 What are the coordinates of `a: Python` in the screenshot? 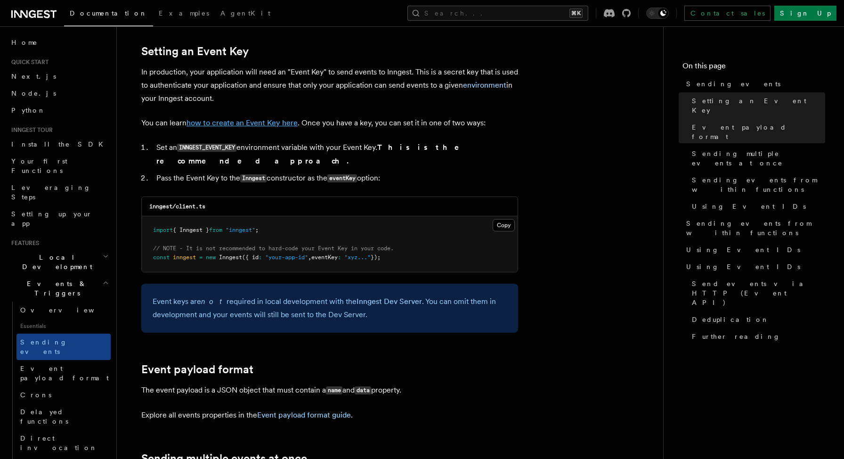 It's located at (59, 110).